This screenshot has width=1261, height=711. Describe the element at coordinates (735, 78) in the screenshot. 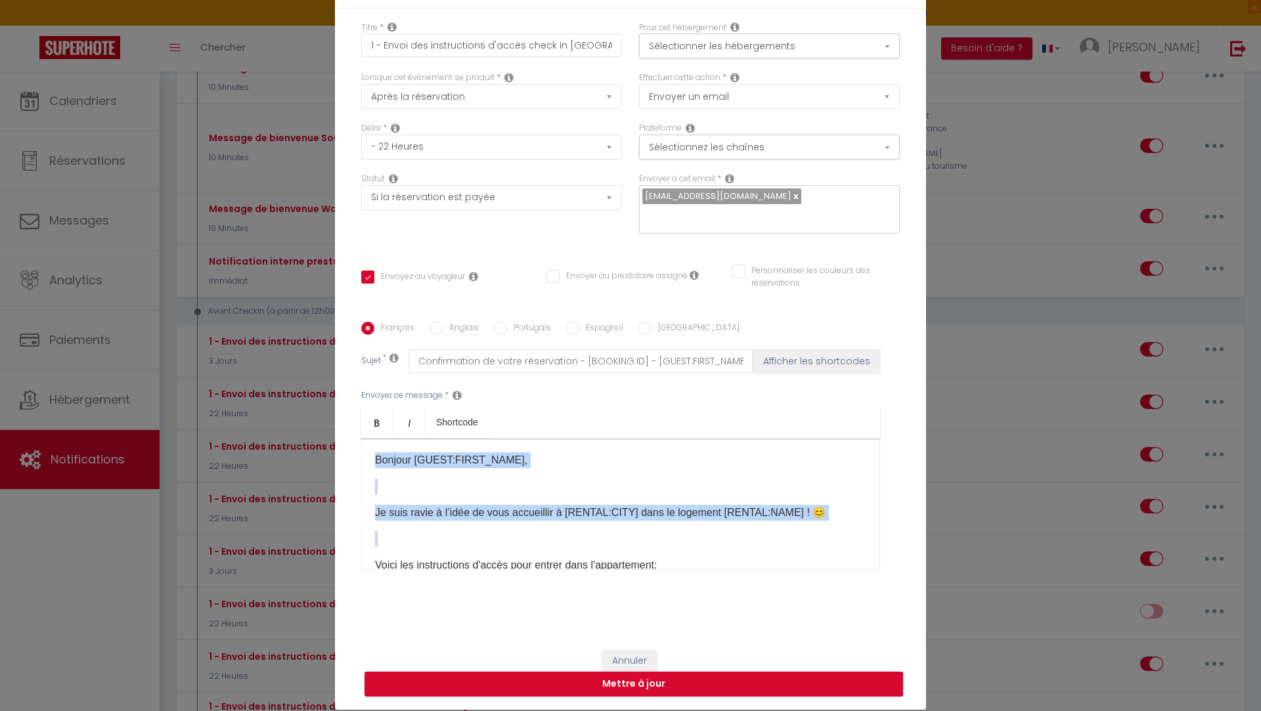

I see `i: Action Type` at that location.